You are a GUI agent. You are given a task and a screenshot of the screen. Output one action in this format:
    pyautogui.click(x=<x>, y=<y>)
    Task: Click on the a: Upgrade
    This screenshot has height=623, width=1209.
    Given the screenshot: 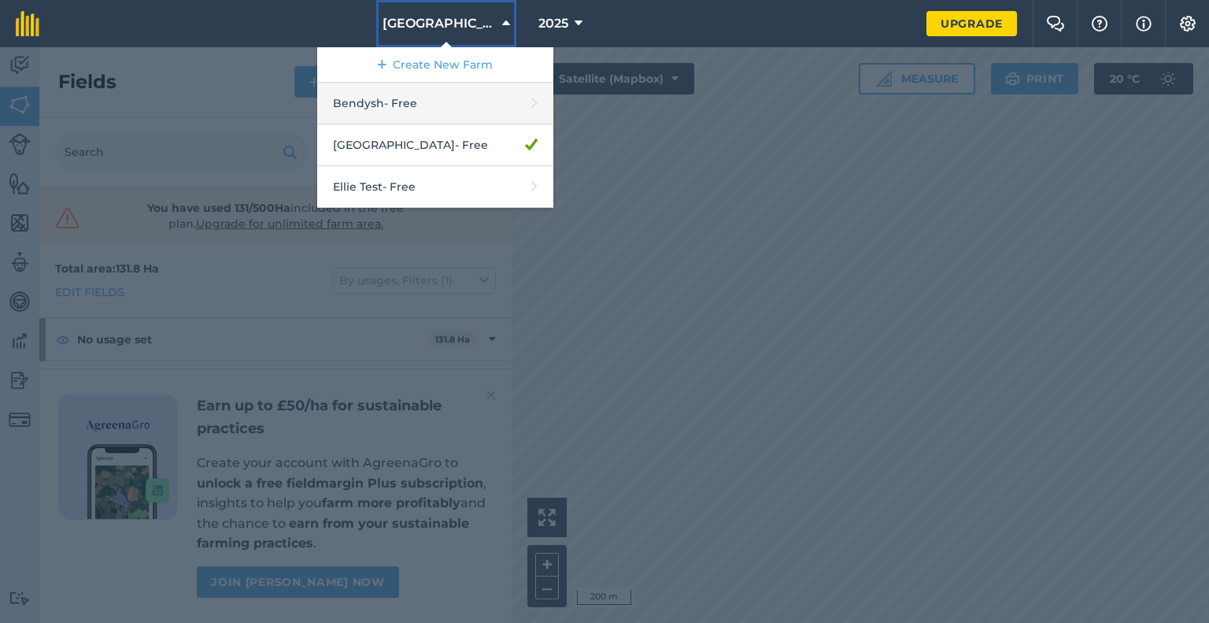 What is the action you would take?
    pyautogui.click(x=971, y=24)
    